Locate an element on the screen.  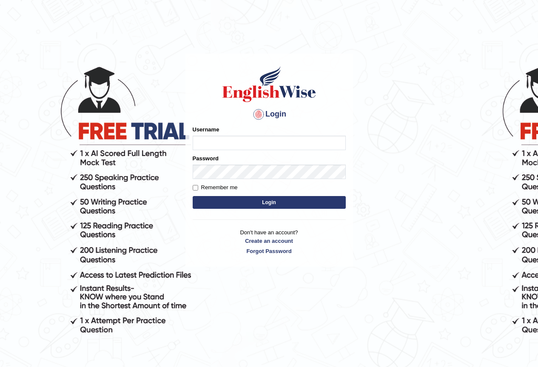
img: Logo of English Wise sign in for intelligent practice with AI is located at coordinates (269, 84).